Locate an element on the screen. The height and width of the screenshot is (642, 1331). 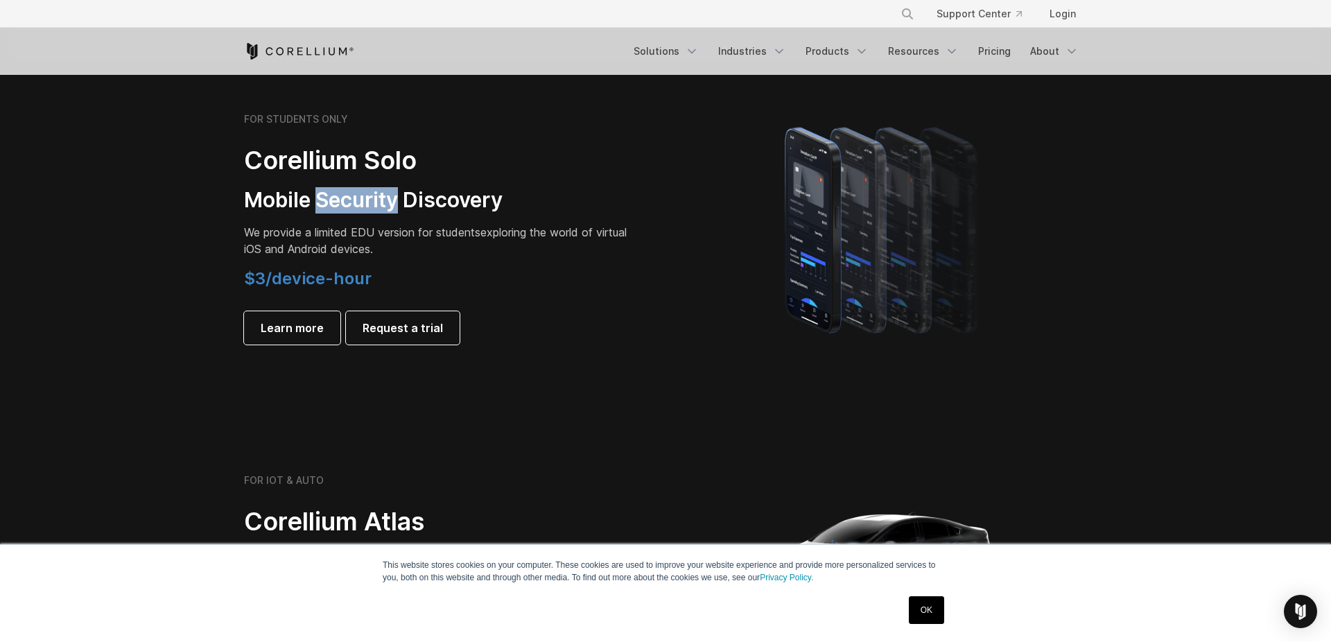
a: Industries is located at coordinates (752, 51).